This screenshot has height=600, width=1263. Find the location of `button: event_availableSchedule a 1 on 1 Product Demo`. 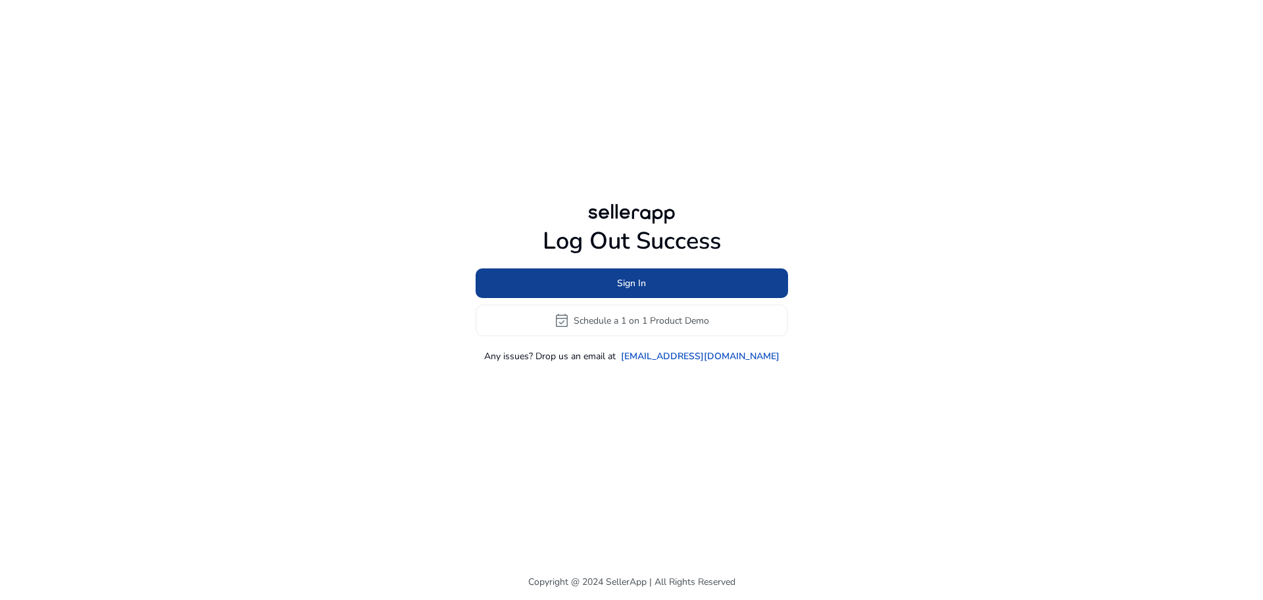

button: event_availableSchedule a 1 on 1 Product Demo is located at coordinates (631, 320).